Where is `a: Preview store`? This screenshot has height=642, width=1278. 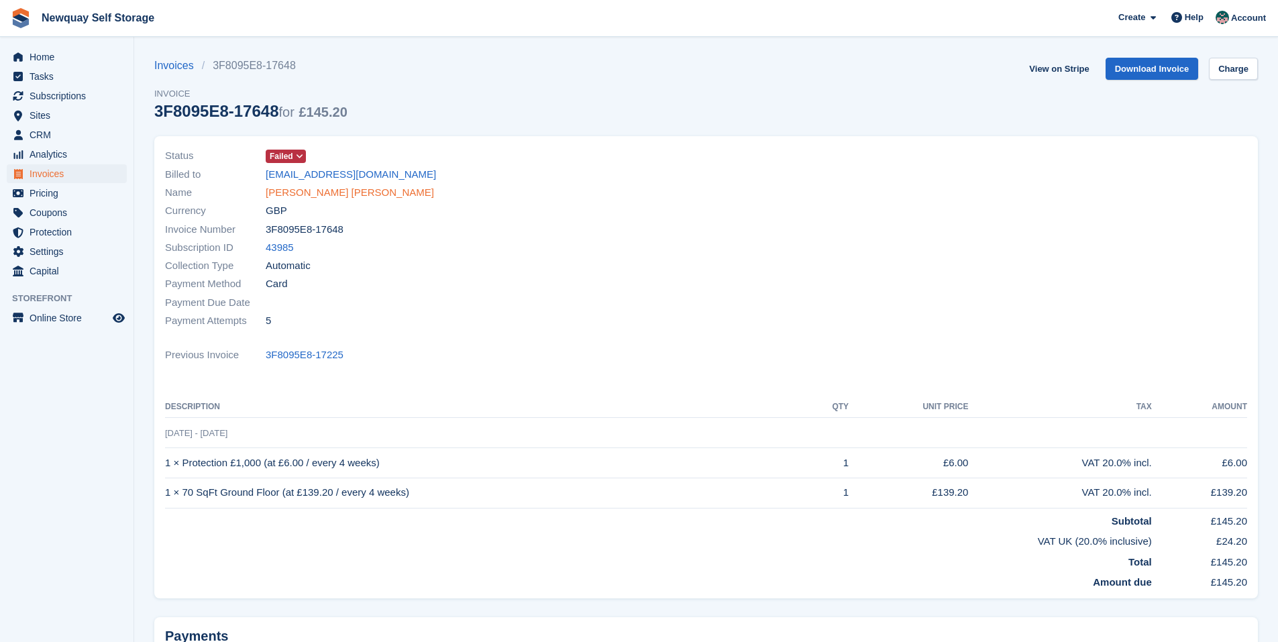
a: Preview store is located at coordinates (119, 318).